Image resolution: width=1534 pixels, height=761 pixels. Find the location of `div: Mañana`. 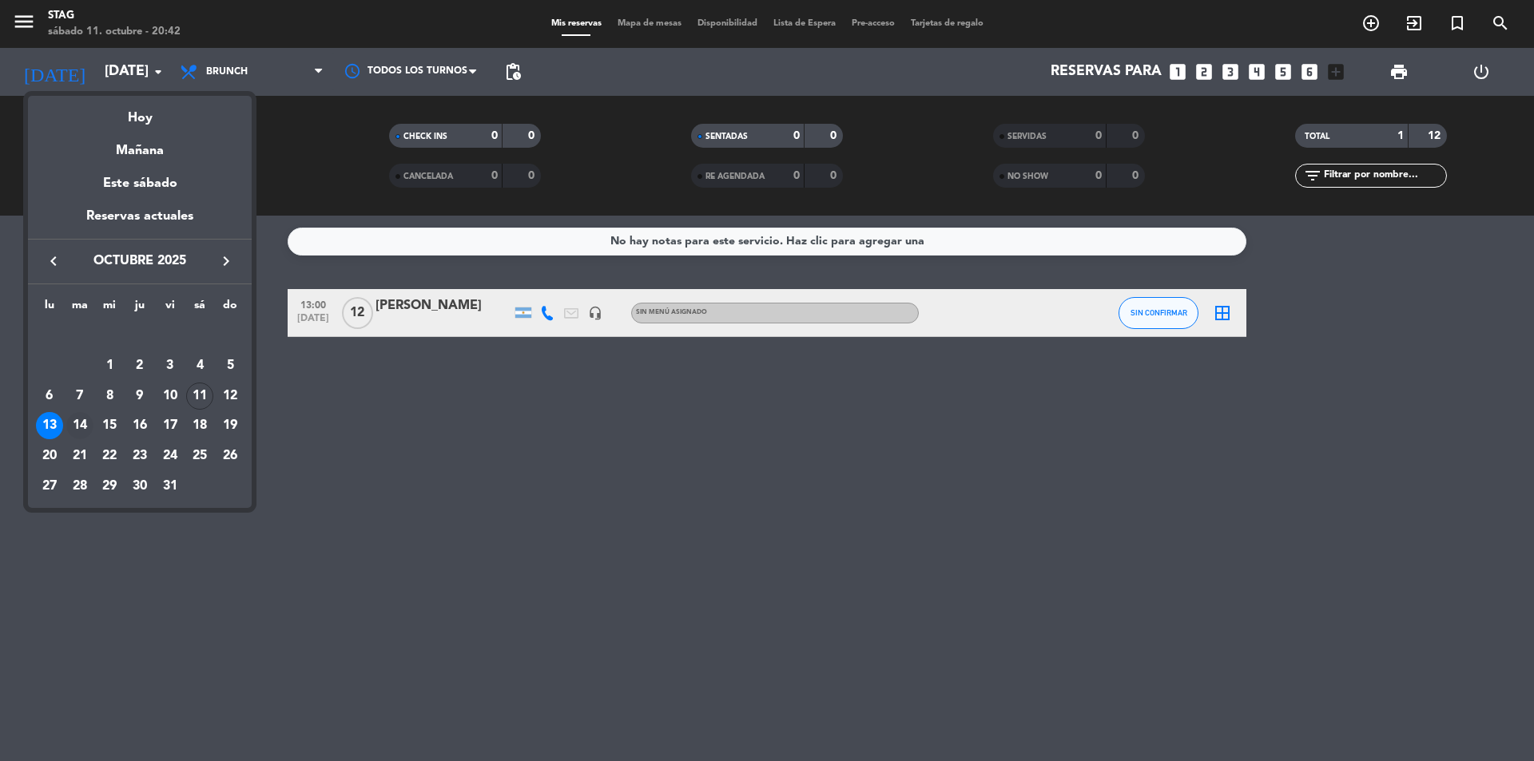

div: Mañana is located at coordinates (140, 145).